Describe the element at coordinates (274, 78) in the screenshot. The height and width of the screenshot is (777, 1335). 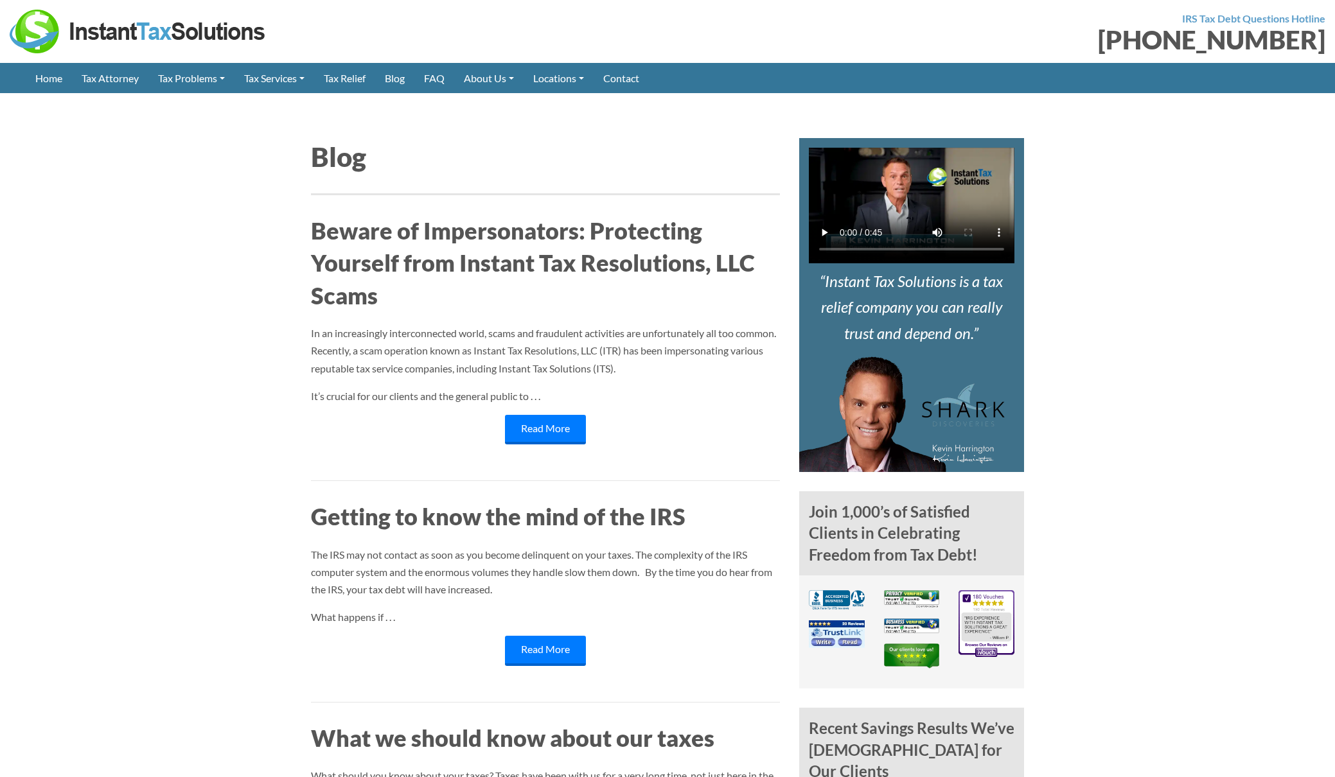
I see `a: Tax Services` at that location.